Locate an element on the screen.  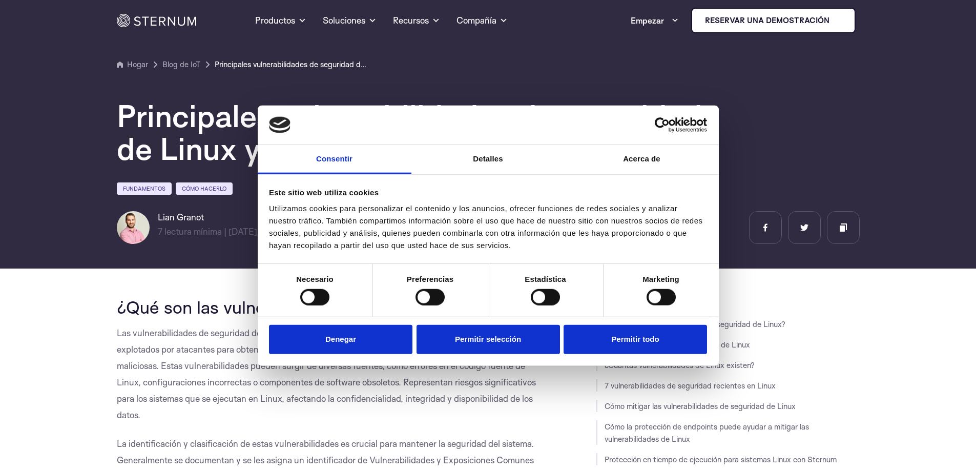
font: Permitir todo is located at coordinates (635, 339).